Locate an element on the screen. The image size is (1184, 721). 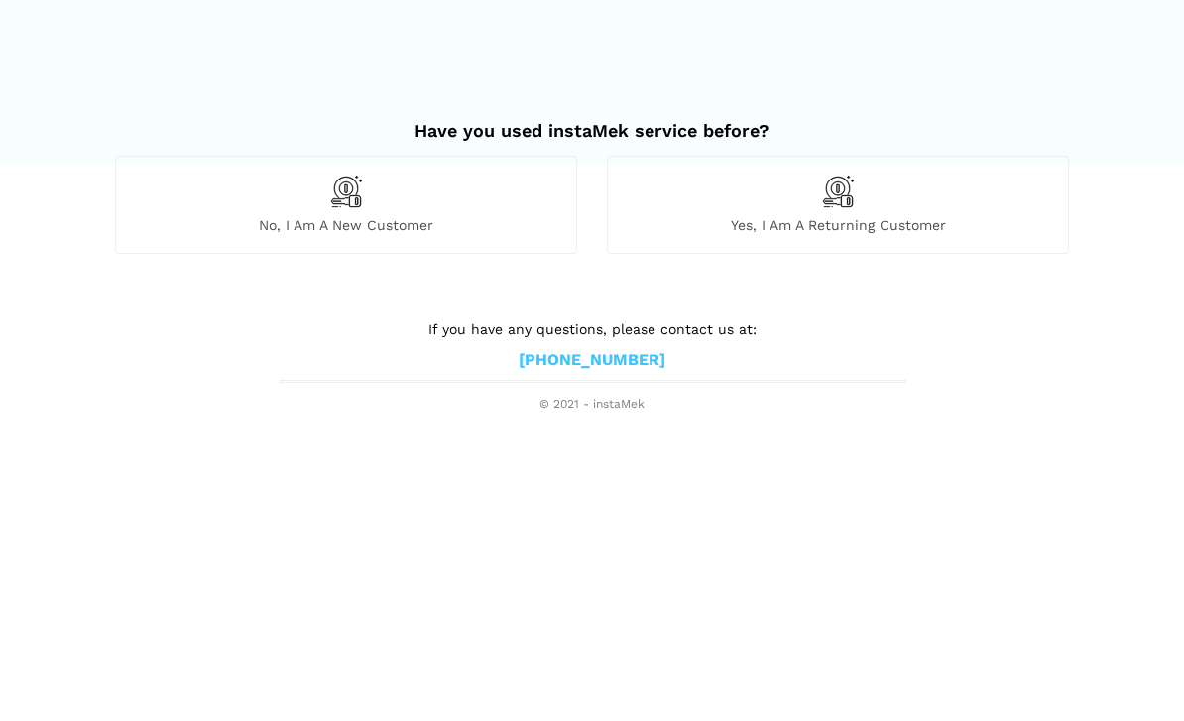
h2: Have you used instaMek service before? is located at coordinates (592, 121).